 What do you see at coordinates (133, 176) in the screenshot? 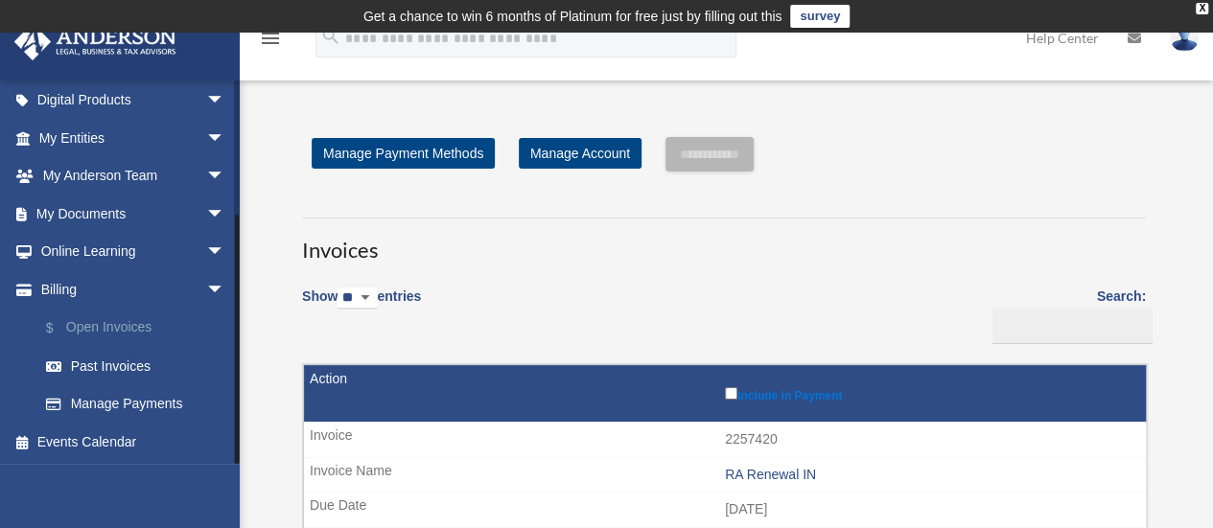
I see `a: My Anderson Teamarrow_drop_down` at bounding box center [133, 176].